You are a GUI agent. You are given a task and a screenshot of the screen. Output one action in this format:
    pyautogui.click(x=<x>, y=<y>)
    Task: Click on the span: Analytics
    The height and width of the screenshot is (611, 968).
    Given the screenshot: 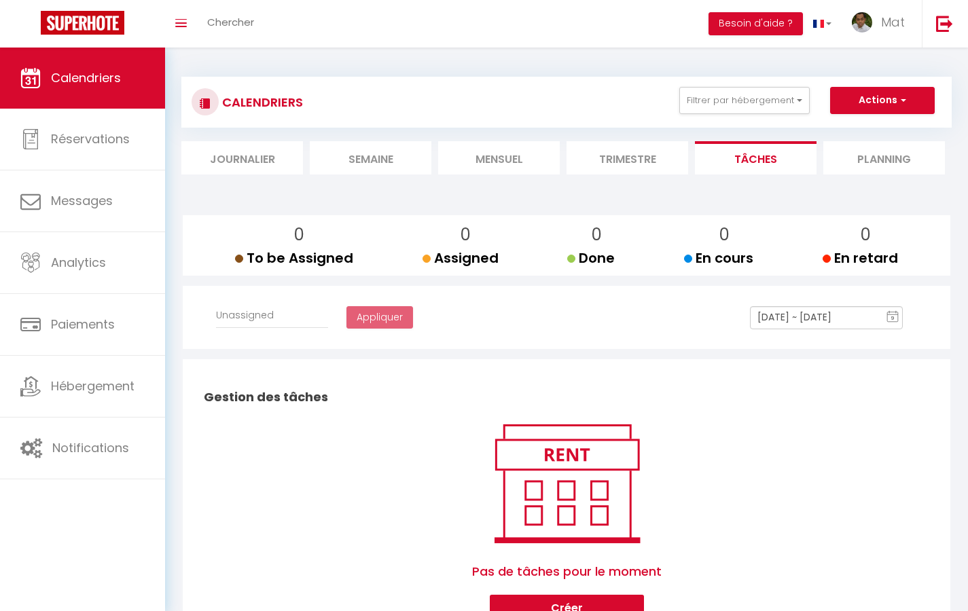 What is the action you would take?
    pyautogui.click(x=78, y=262)
    